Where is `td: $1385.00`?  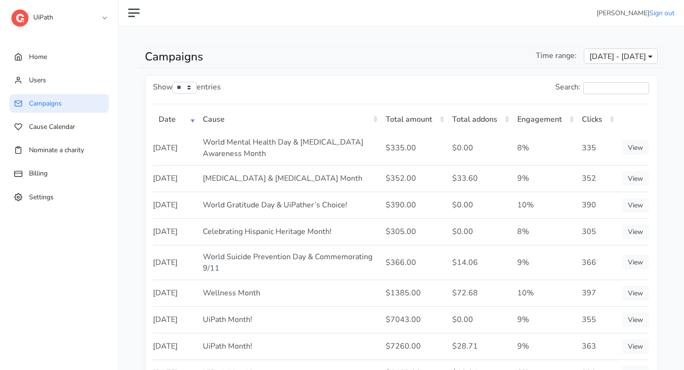
td: $1385.00 is located at coordinates (413, 293).